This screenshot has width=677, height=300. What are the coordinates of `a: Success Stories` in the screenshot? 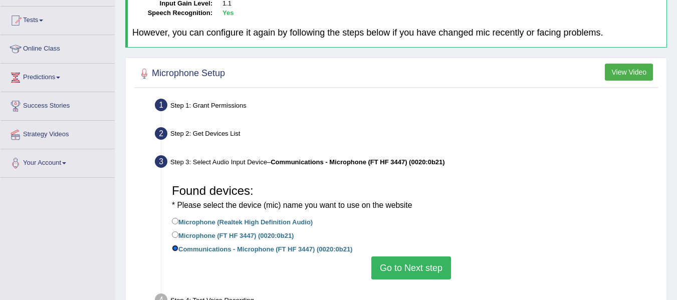 It's located at (58, 105).